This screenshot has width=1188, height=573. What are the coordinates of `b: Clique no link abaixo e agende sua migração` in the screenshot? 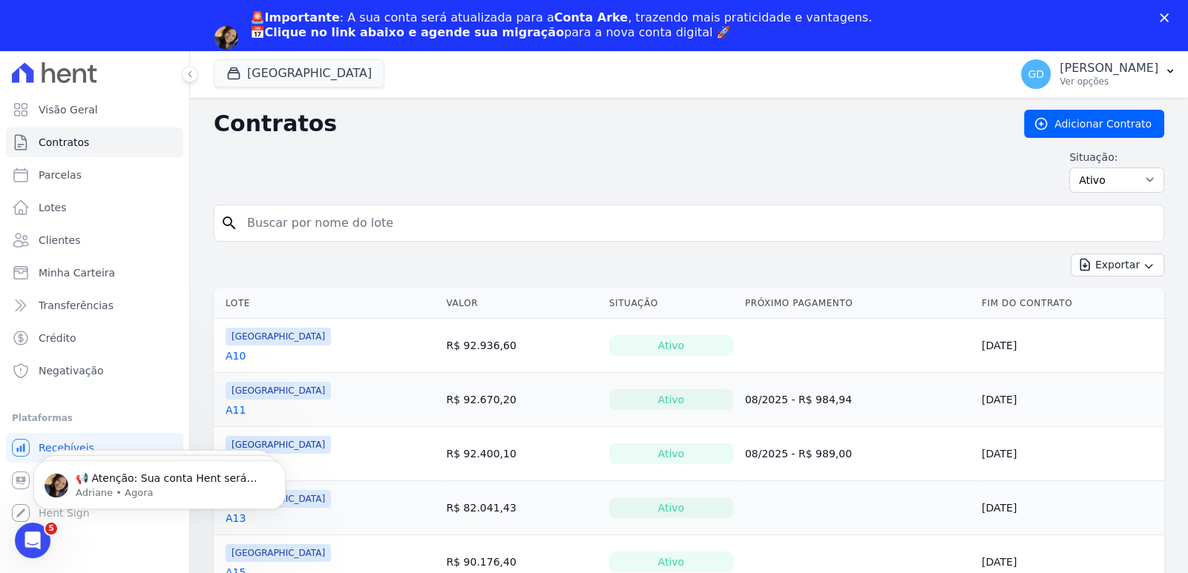 It's located at (415, 32).